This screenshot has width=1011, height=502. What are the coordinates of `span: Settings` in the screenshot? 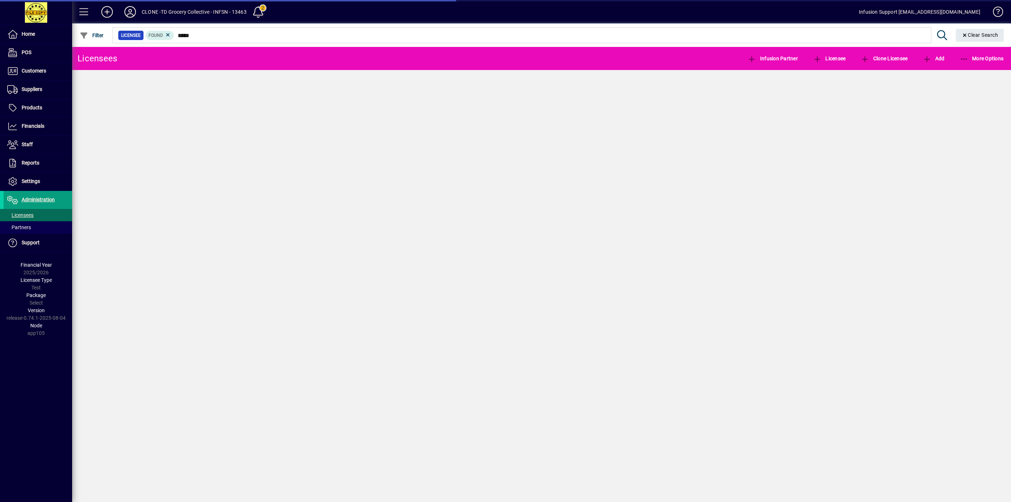 It's located at (31, 181).